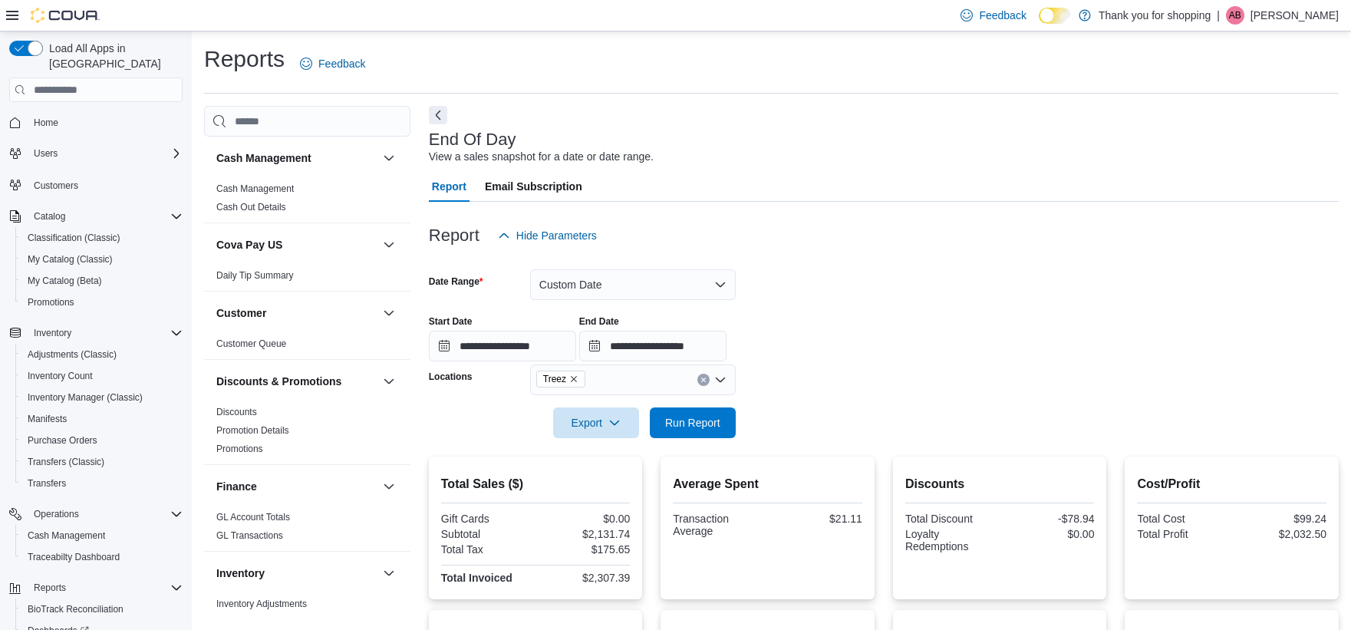 The height and width of the screenshot is (630, 1351). Describe the element at coordinates (102, 483) in the screenshot. I see `button: Transfers` at that location.